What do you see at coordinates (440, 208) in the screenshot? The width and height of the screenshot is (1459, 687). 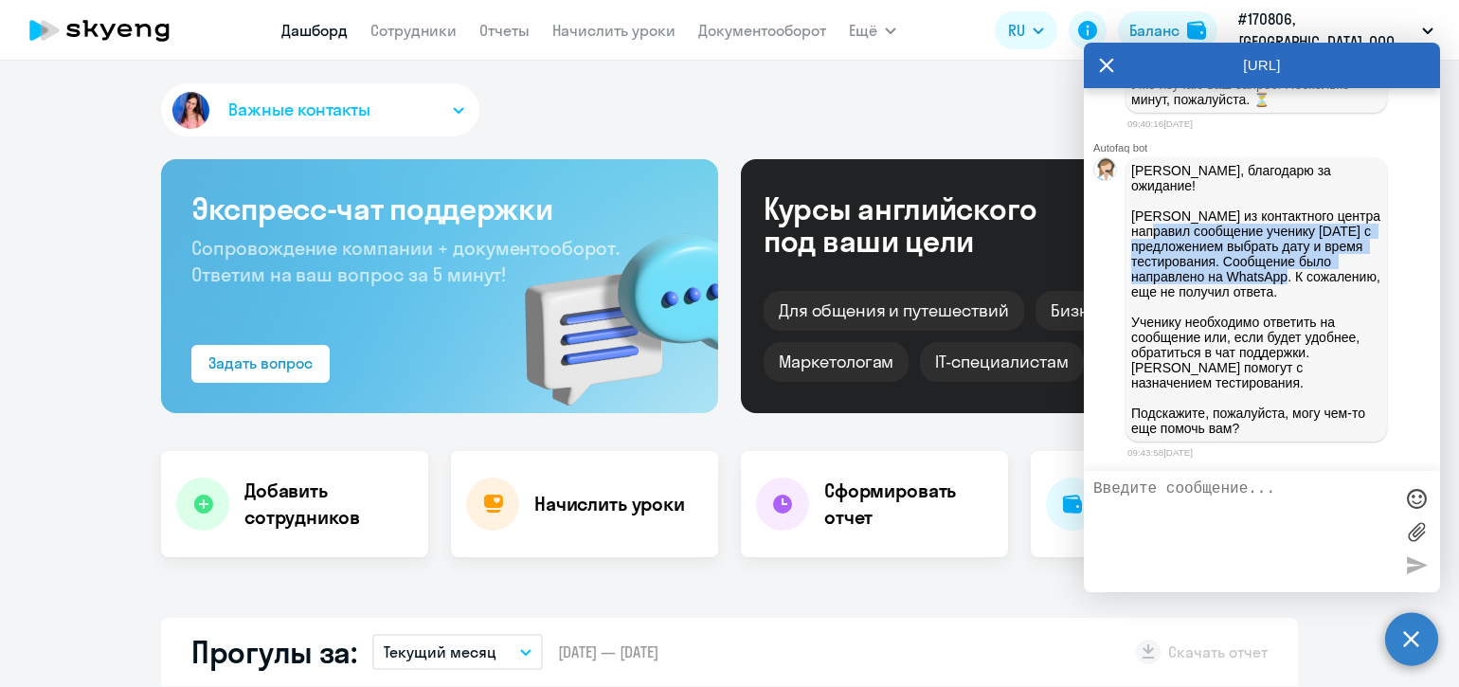 I see `h3: Экспресс-чат поддержки` at bounding box center [440, 208].